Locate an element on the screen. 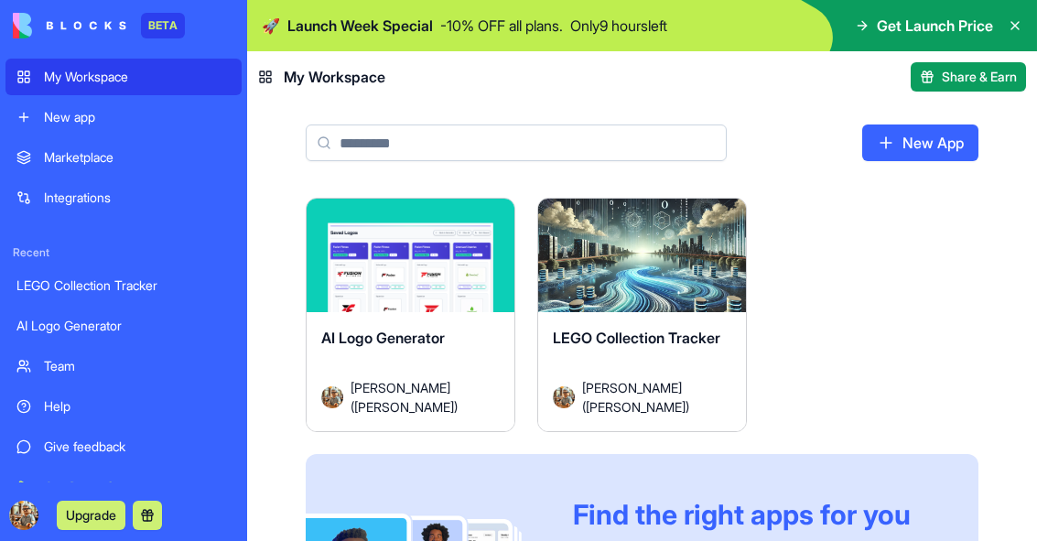 The image size is (1037, 541). a: BETA is located at coordinates (99, 26).